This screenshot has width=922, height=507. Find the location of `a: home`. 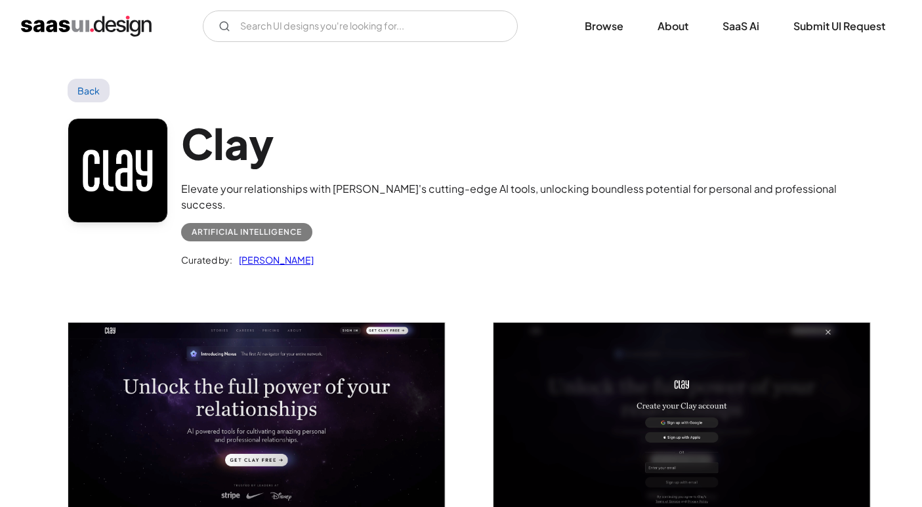

a: home is located at coordinates (86, 26).